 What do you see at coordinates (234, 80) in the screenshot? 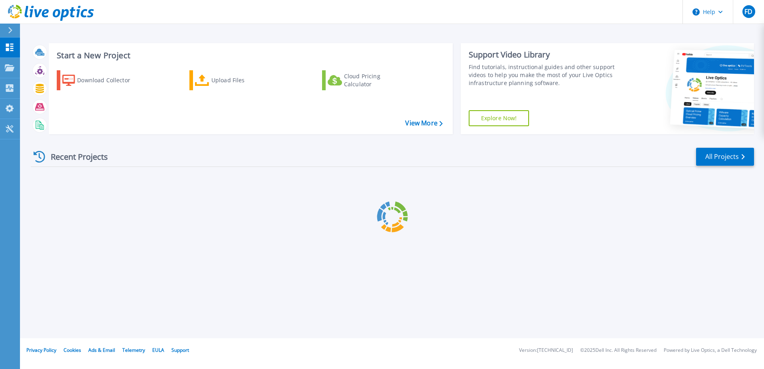
I see `a: Upload Files` at bounding box center [234, 80].